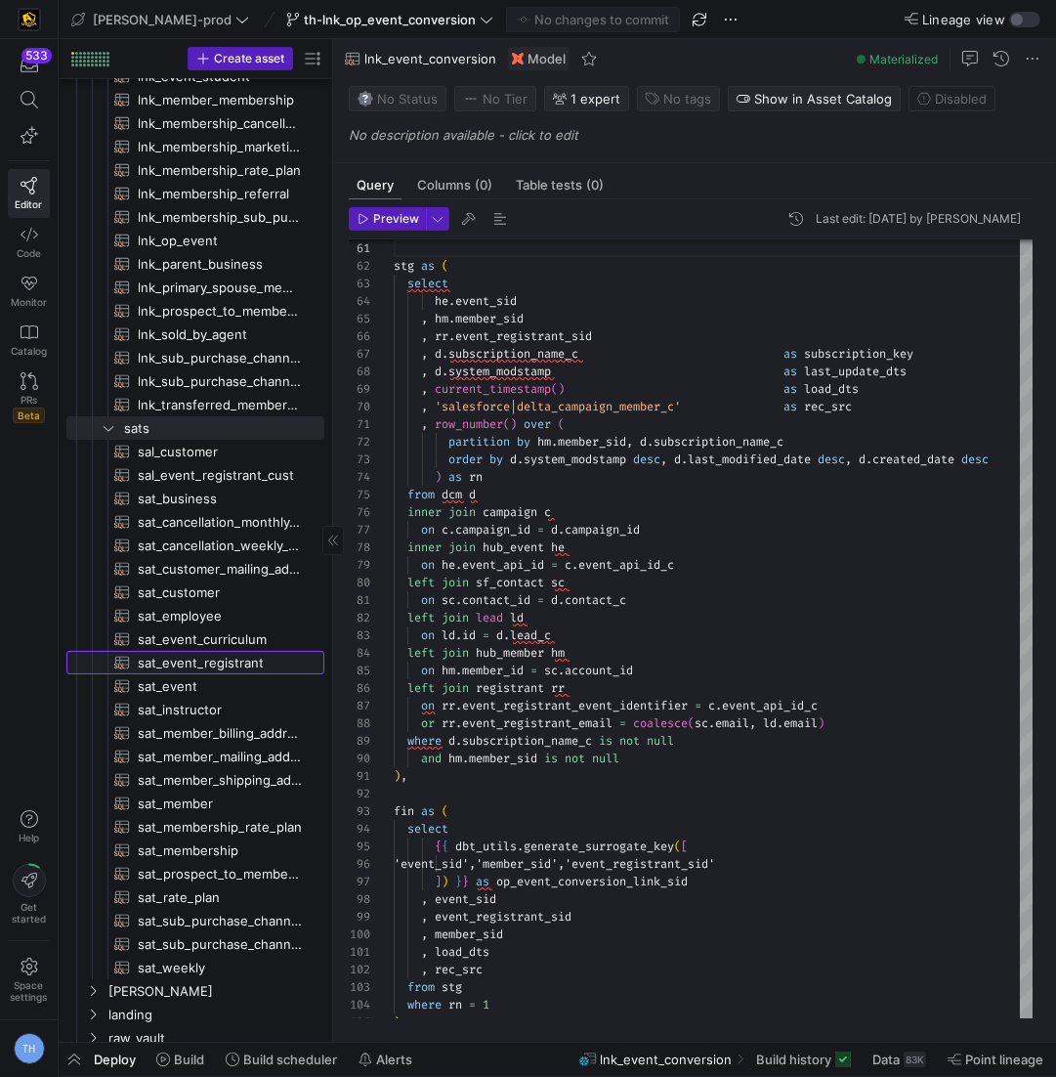 The height and width of the screenshot is (1077, 1056). What do you see at coordinates (195, 100) in the screenshot?
I see `a: lnk_member_membership​​​​​​​​​​` at bounding box center [195, 100].